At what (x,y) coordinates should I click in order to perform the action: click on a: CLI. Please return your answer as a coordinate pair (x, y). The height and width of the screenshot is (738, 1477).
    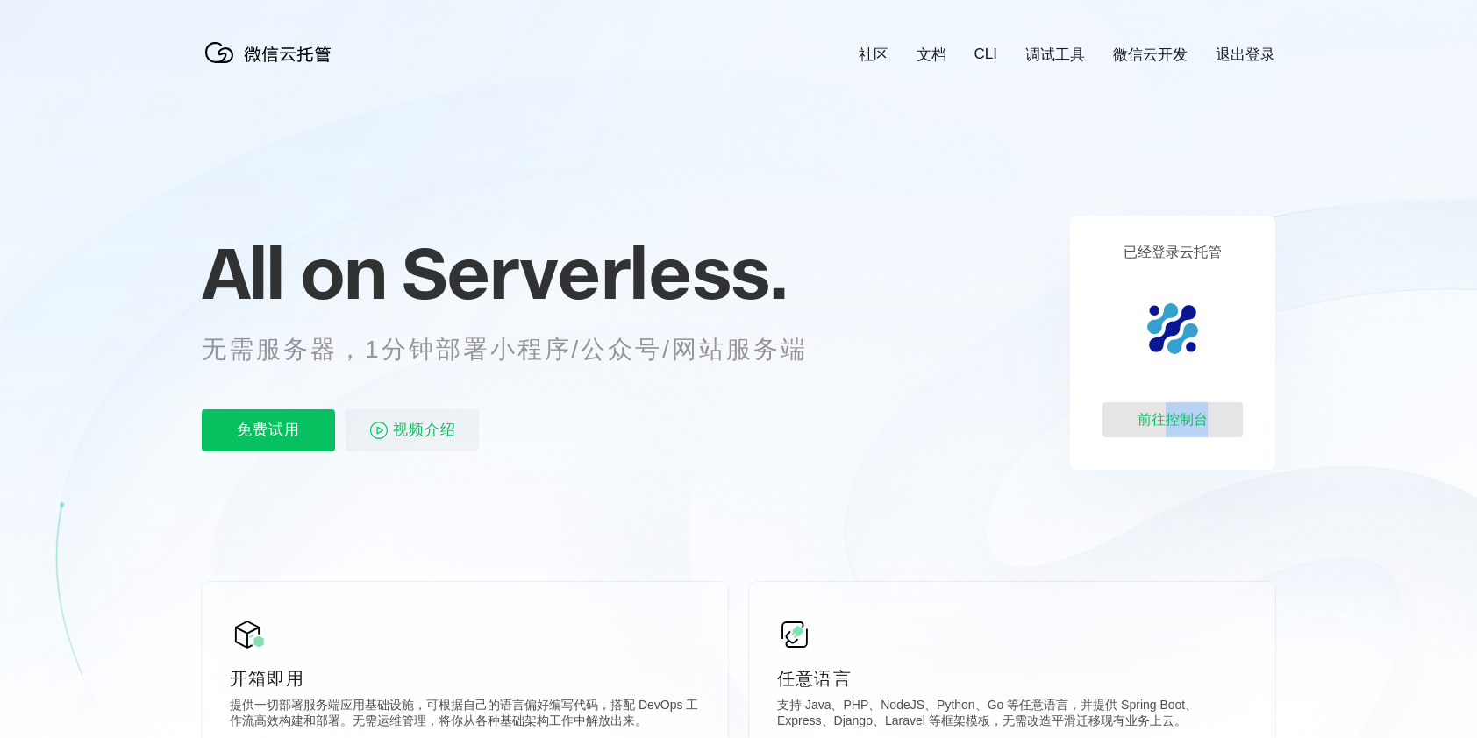
    Looking at the image, I should click on (986, 54).